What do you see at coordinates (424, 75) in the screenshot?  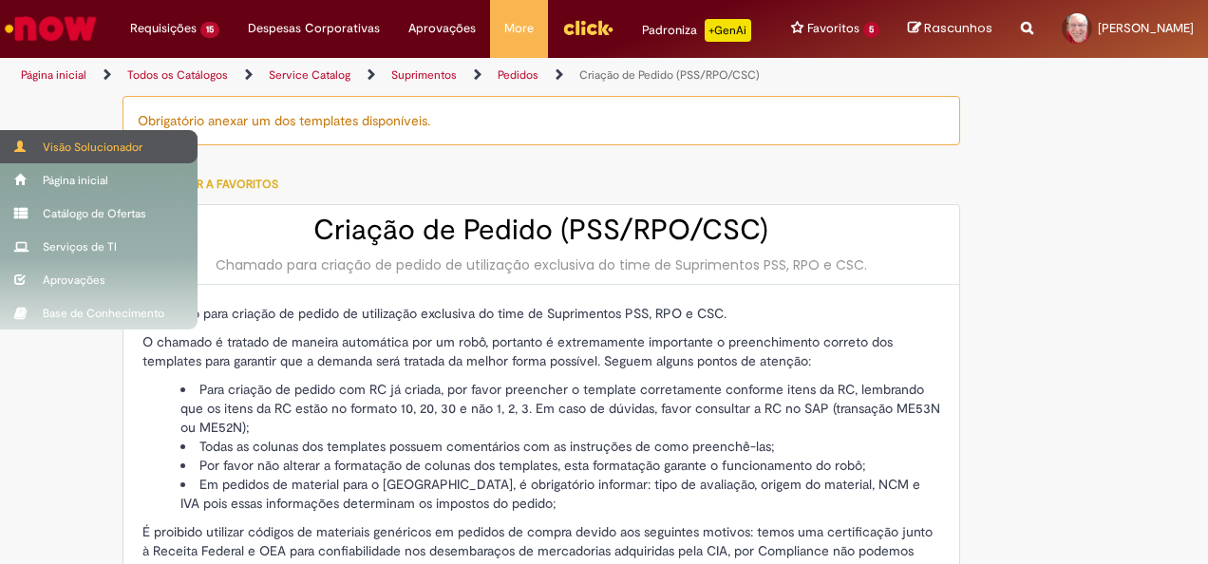 I see `a: Suprimentos` at bounding box center [424, 75].